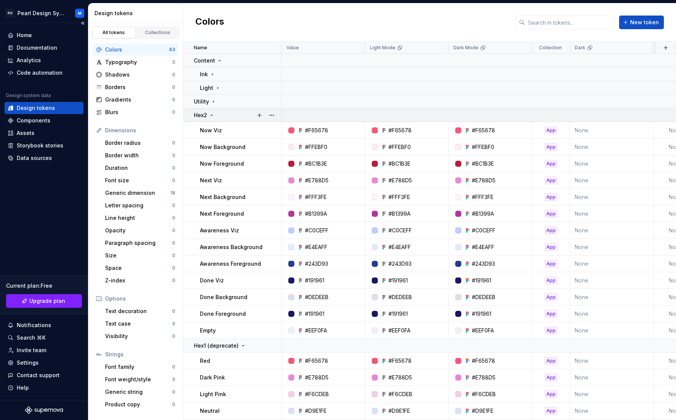  What do you see at coordinates (222, 164) in the screenshot?
I see `p: Now Foreground` at bounding box center [222, 164].